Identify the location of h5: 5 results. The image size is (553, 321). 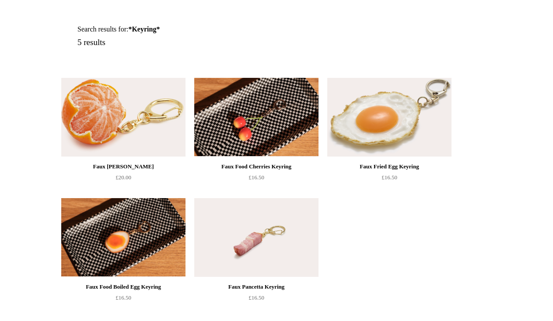
(182, 42).